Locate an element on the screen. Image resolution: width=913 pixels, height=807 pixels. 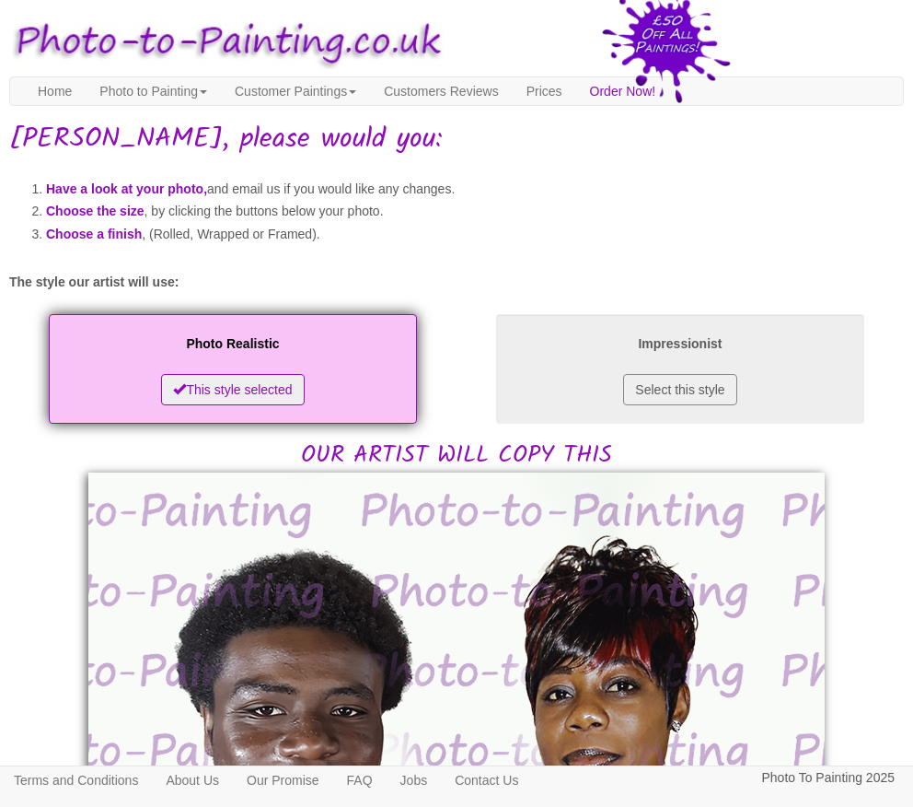
li: and email us if you would like any changes. is located at coordinates (475, 189).